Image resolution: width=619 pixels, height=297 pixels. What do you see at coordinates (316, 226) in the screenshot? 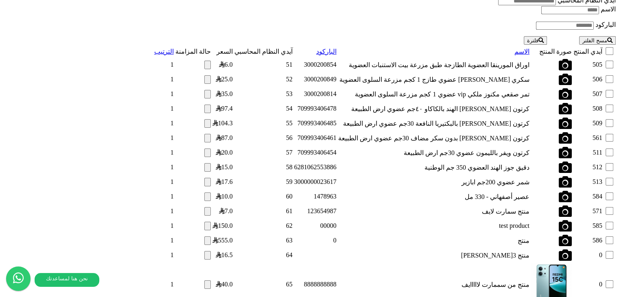
I see `td: 00000` at bounding box center [316, 226].